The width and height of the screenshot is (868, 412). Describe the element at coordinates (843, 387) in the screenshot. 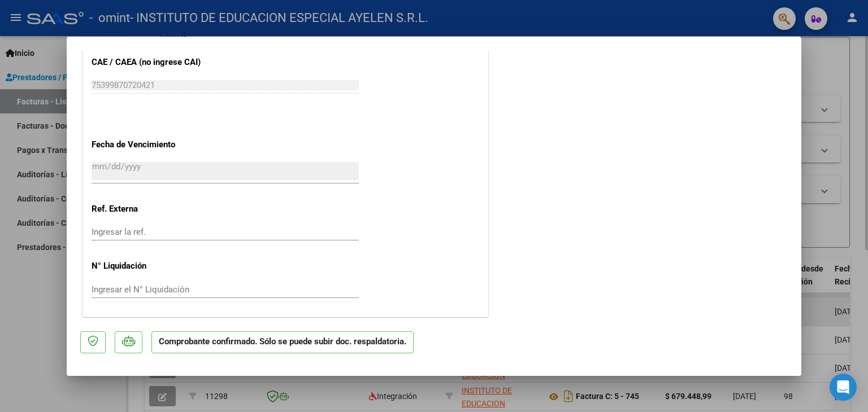

I see `div: Open Intercom Messenger` at that location.